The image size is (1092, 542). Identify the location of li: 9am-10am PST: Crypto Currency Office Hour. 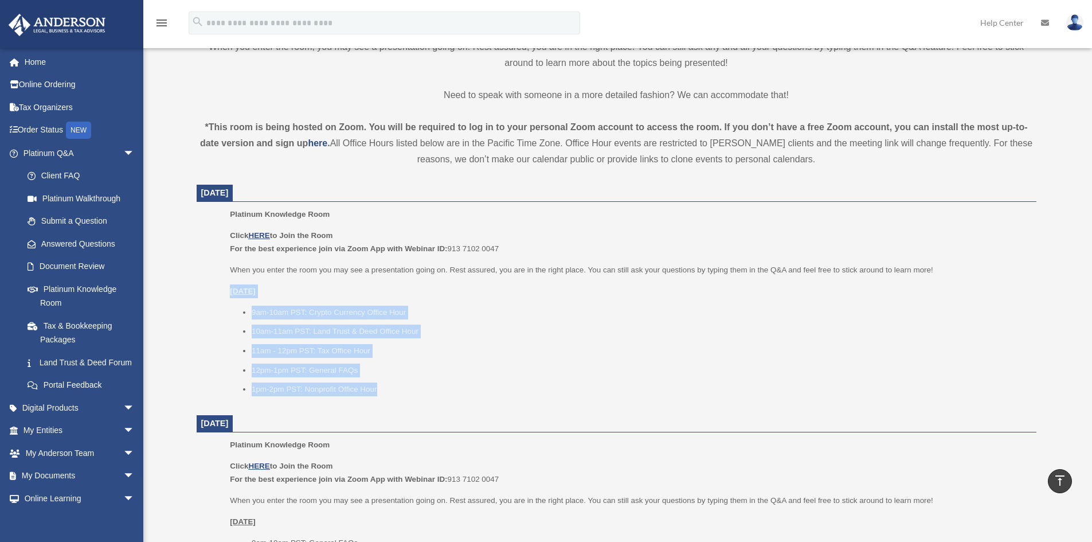
(640, 313).